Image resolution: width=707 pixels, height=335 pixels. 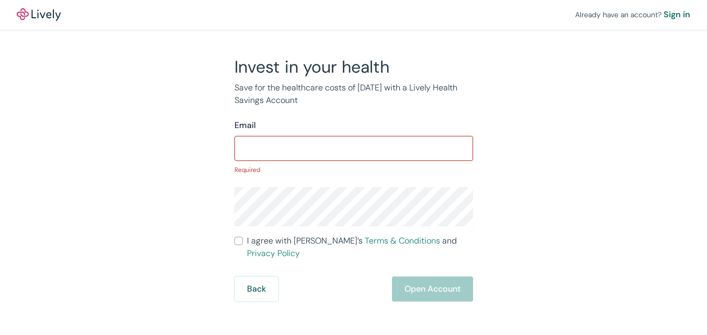 What do you see at coordinates (354, 170) in the screenshot?
I see `p: Required` at bounding box center [354, 170].